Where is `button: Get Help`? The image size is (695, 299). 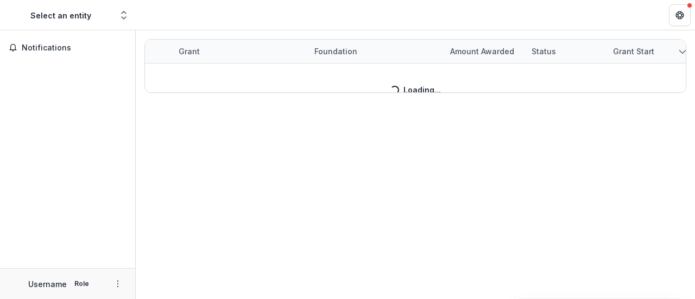 button: Get Help is located at coordinates (680, 15).